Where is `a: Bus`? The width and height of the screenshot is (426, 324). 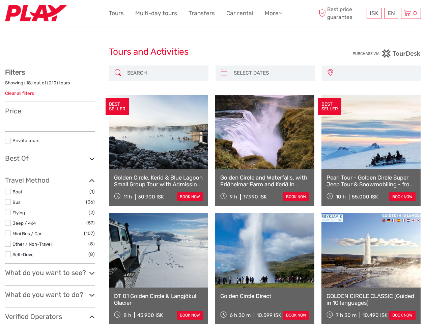
a: Bus is located at coordinates (17, 202).